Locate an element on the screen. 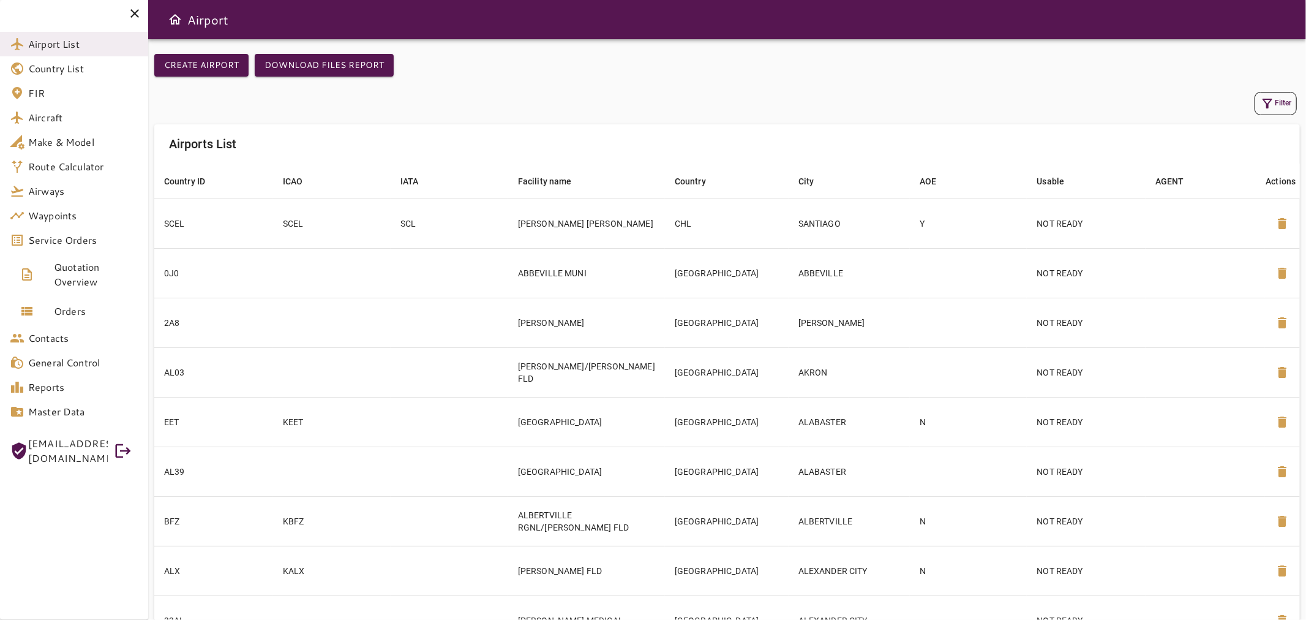 This screenshot has height=620, width=1306. div: AOE is located at coordinates (928, 181).